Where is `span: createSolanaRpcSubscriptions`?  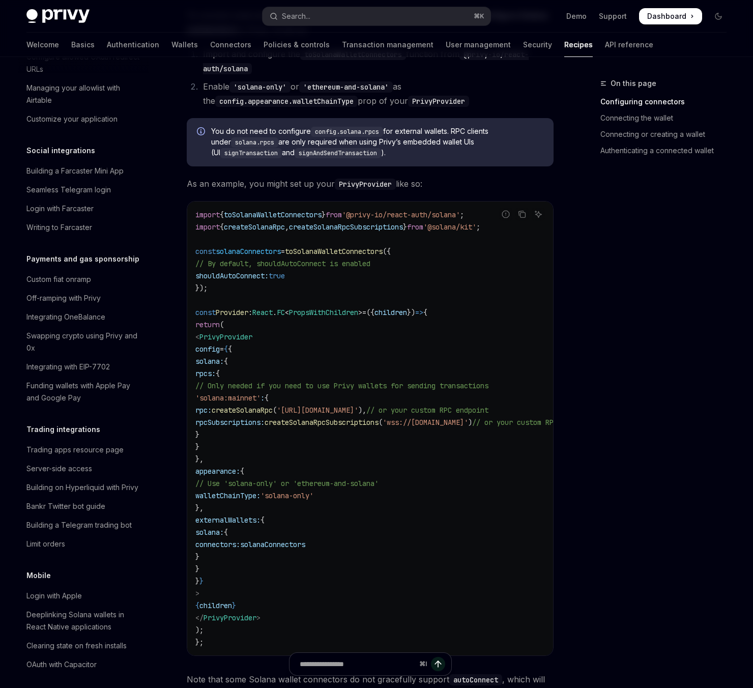 span: createSolanaRpcSubscriptions is located at coordinates (322, 422).